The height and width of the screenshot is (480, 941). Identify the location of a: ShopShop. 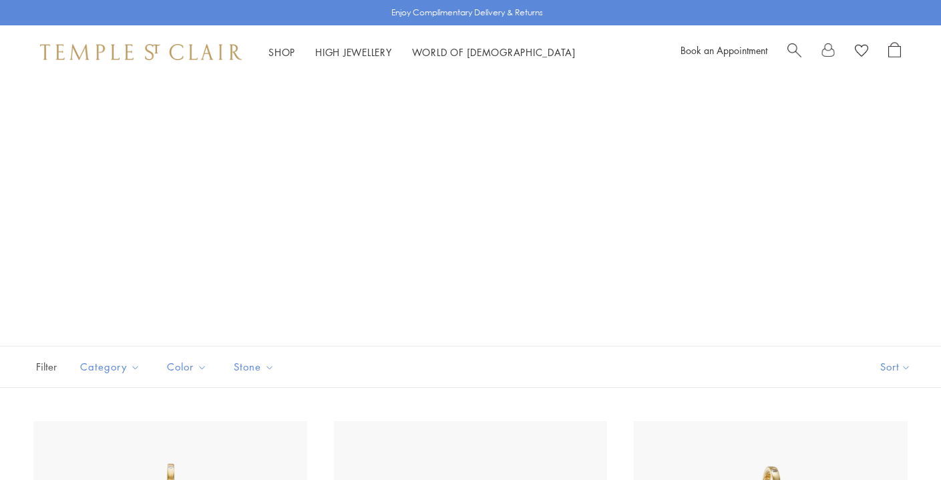
(282, 52).